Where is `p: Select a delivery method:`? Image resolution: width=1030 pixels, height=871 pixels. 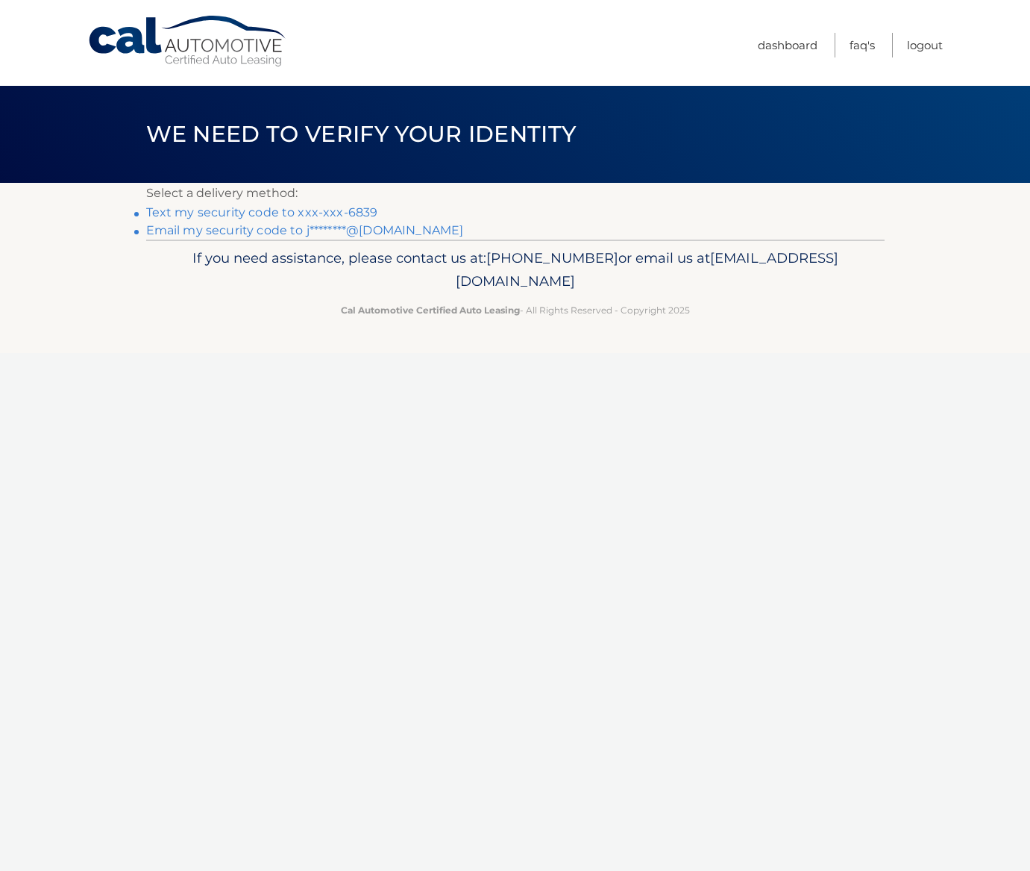 p: Select a delivery method: is located at coordinates (516, 193).